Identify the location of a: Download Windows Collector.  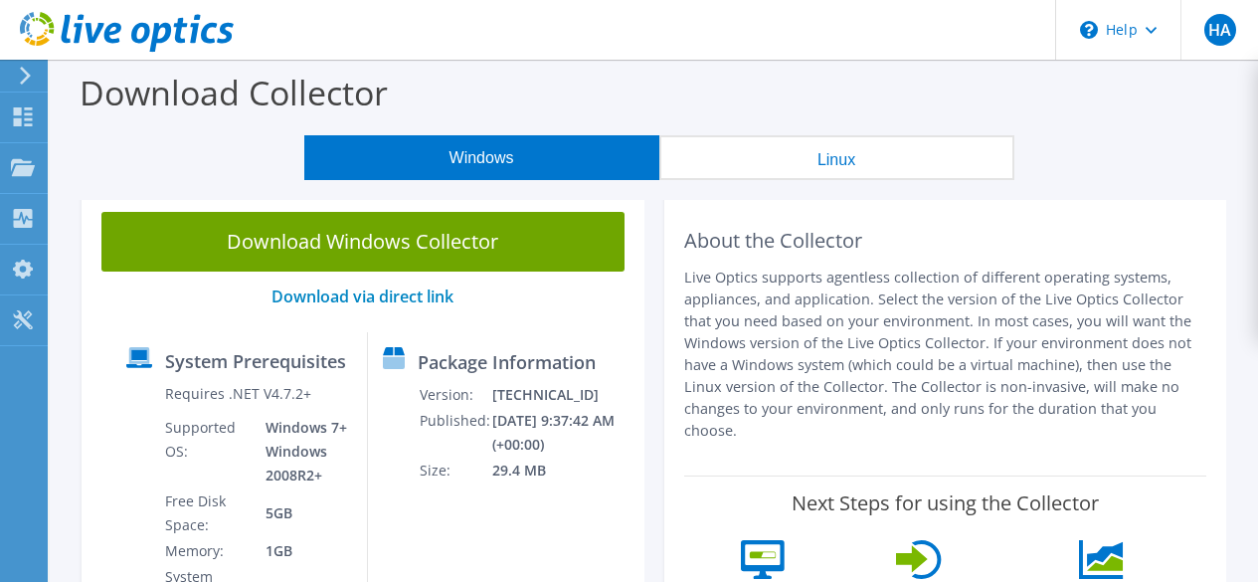
(363, 242).